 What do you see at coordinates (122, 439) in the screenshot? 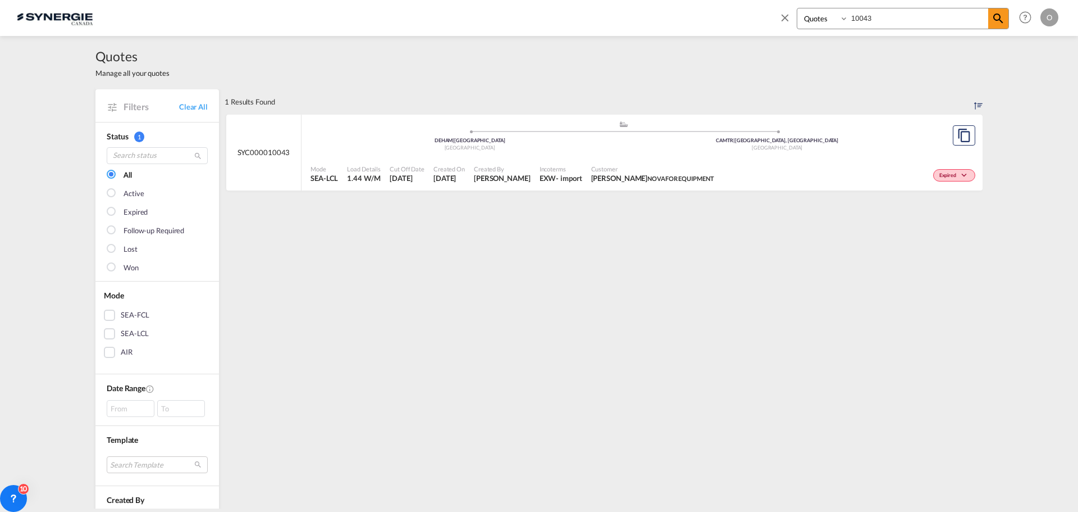
I see `span: Template` at bounding box center [122, 439].